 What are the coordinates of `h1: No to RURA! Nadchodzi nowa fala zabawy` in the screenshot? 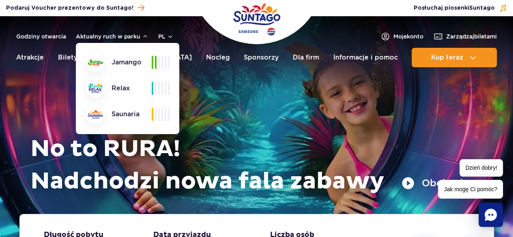 It's located at (259, 166).